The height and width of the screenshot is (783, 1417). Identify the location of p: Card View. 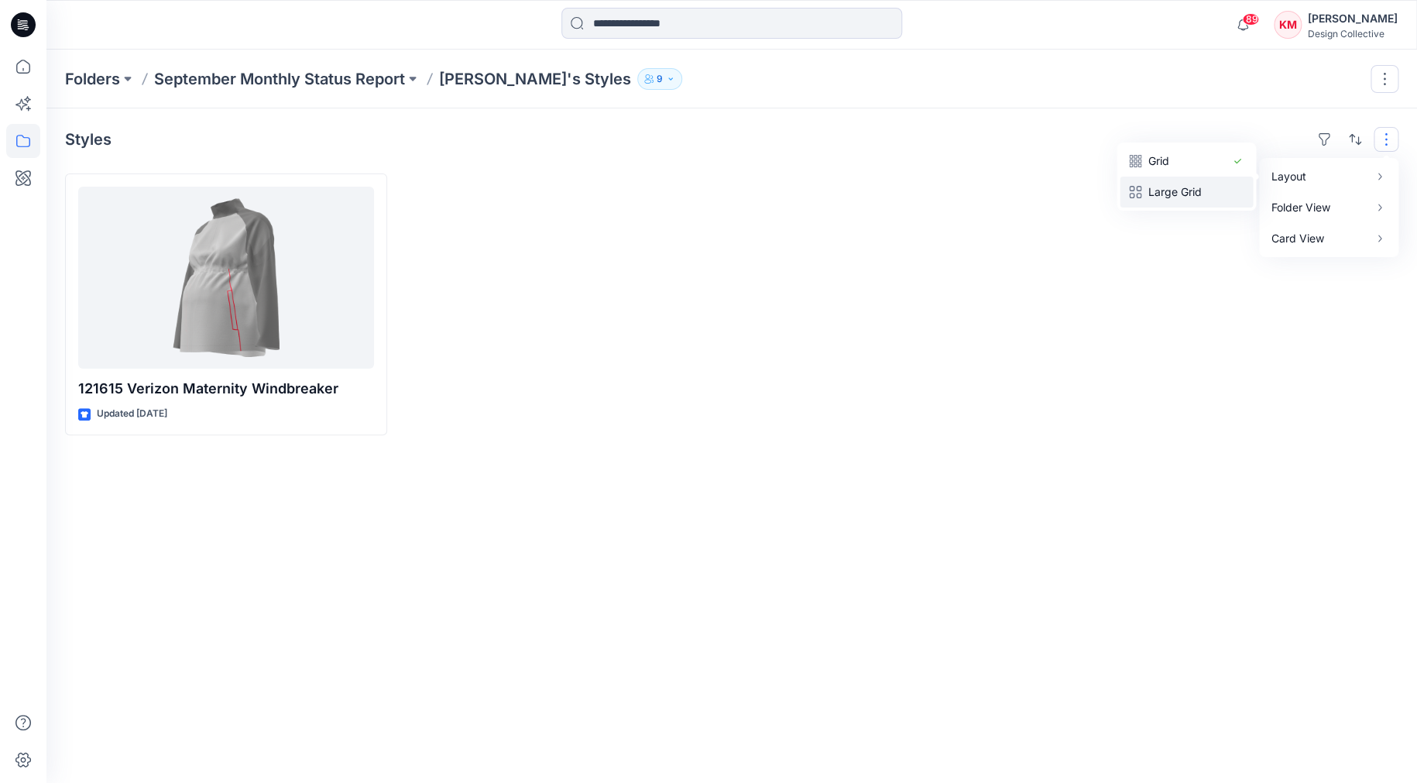
(1320, 238).